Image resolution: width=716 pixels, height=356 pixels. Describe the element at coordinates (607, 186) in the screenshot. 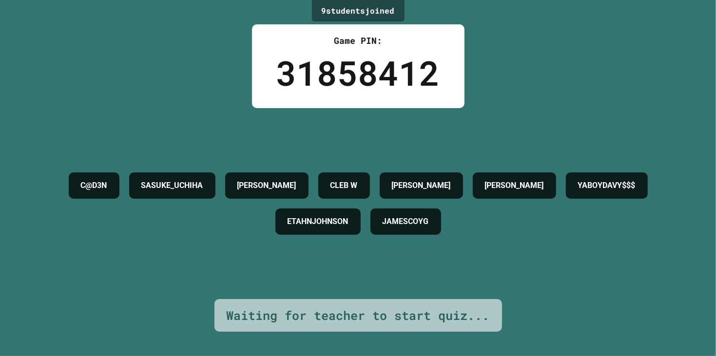

I see `h4: YABOYDAVY$$$` at that location.